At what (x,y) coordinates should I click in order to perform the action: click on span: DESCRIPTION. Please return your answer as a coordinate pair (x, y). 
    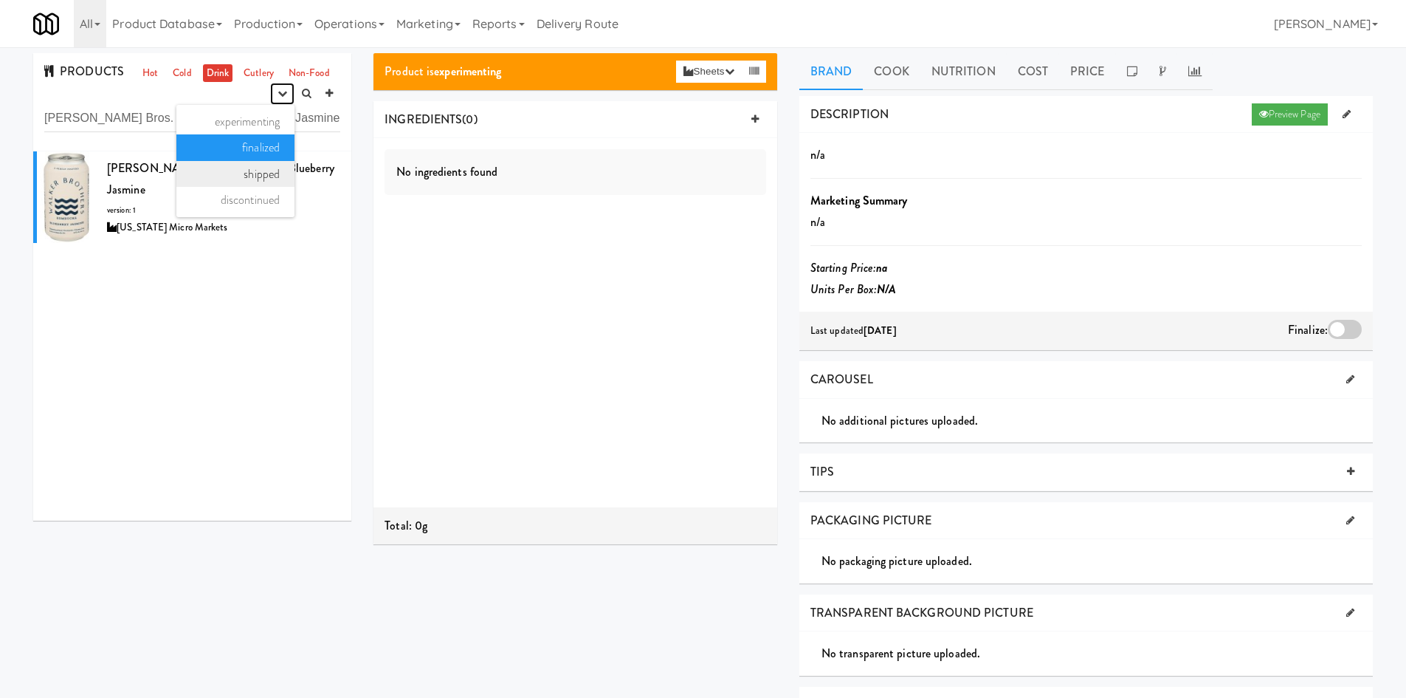
    Looking at the image, I should click on (850, 114).